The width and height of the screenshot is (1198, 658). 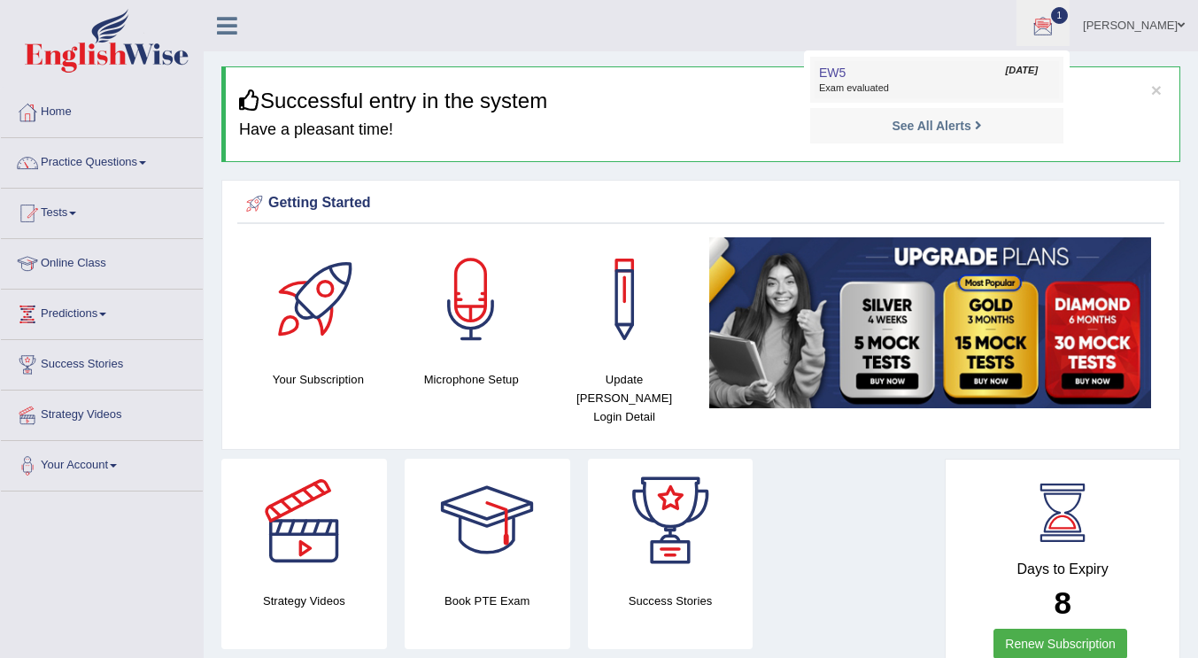 I want to click on a: Practice Questions, so click(x=102, y=160).